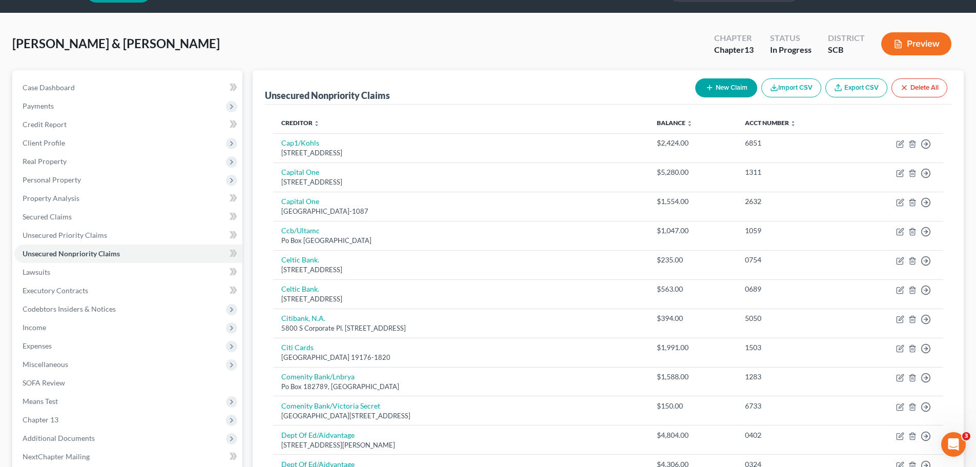  What do you see at coordinates (45, 161) in the screenshot?
I see `span: Real Property` at bounding box center [45, 161].